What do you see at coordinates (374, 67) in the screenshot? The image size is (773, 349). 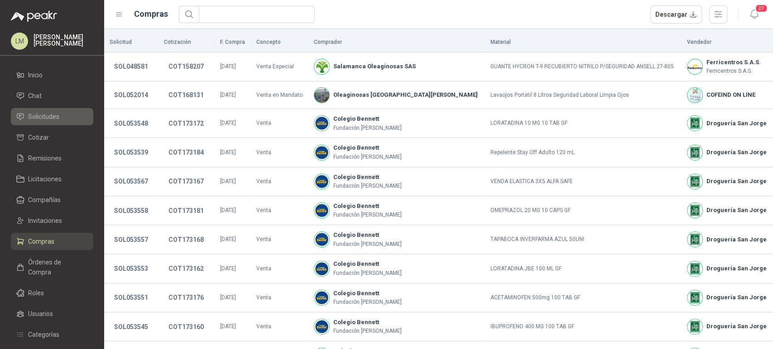 I see `b: Salamanca Oleaginosas SAS` at bounding box center [374, 67].